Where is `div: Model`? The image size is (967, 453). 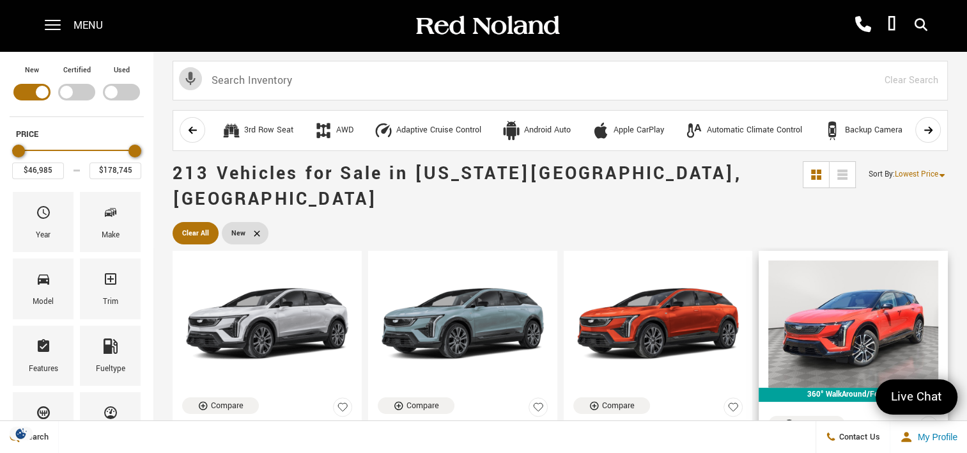 div: Model is located at coordinates (43, 302).